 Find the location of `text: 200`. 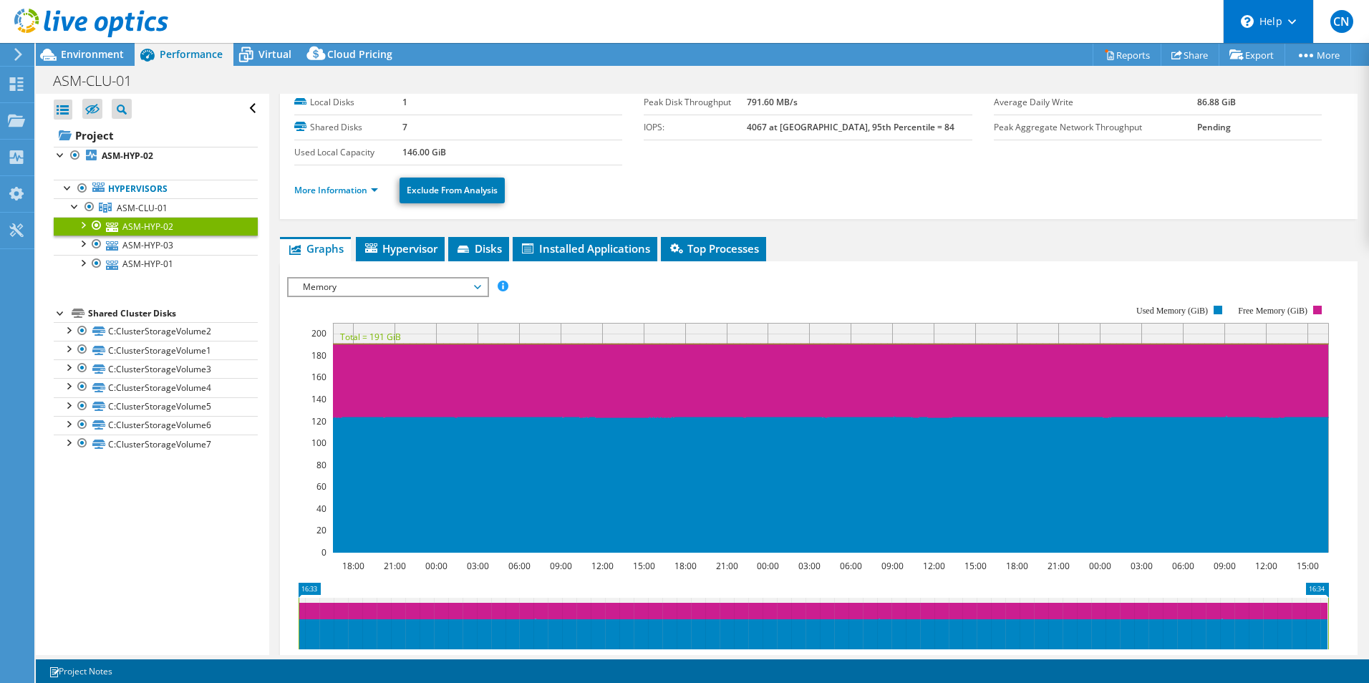

text: 200 is located at coordinates (319, 333).